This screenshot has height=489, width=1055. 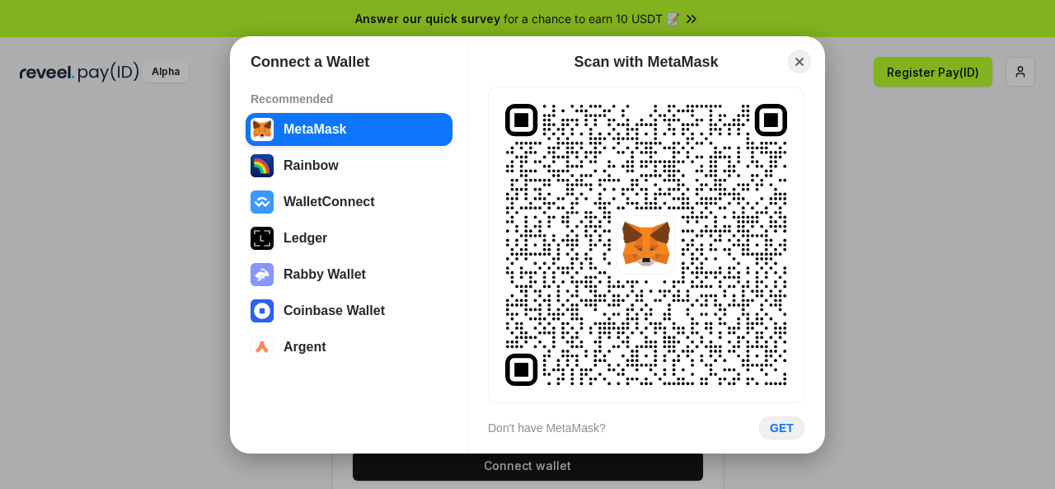 I want to click on div: Rabby Wallet, so click(x=325, y=274).